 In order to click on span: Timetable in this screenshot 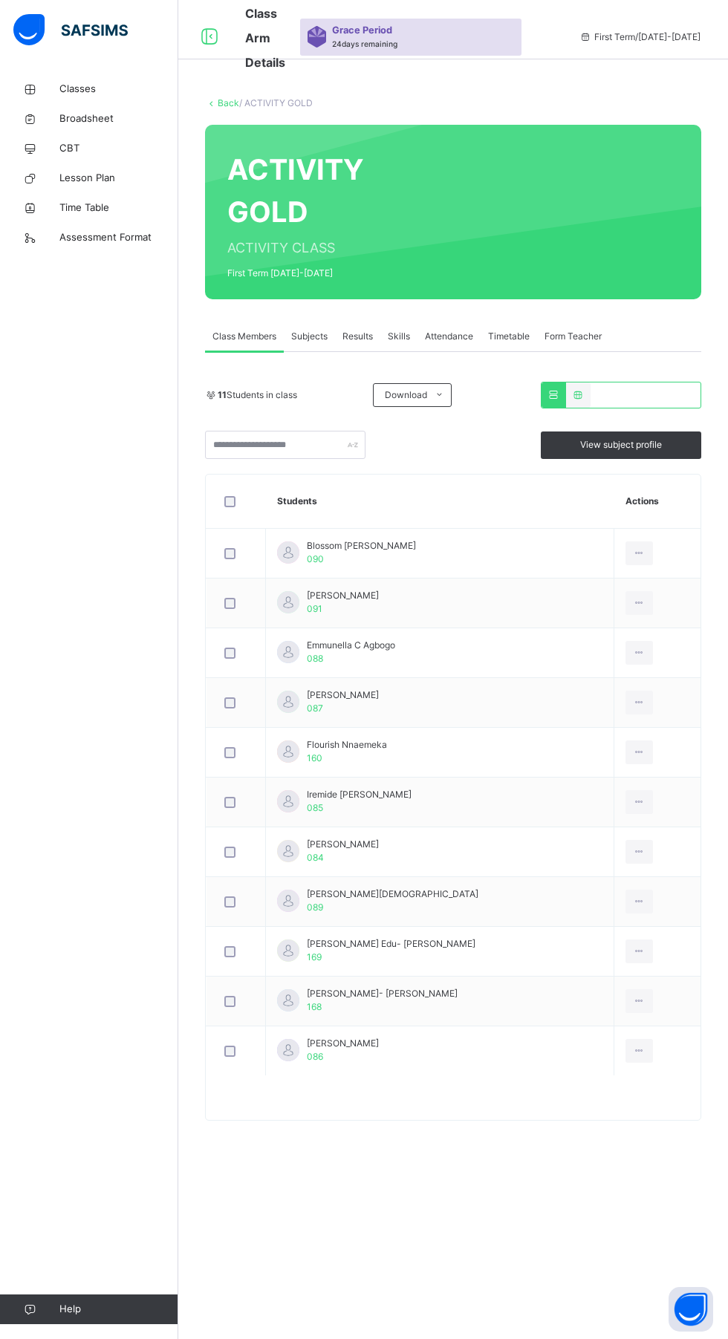, I will do `click(509, 336)`.